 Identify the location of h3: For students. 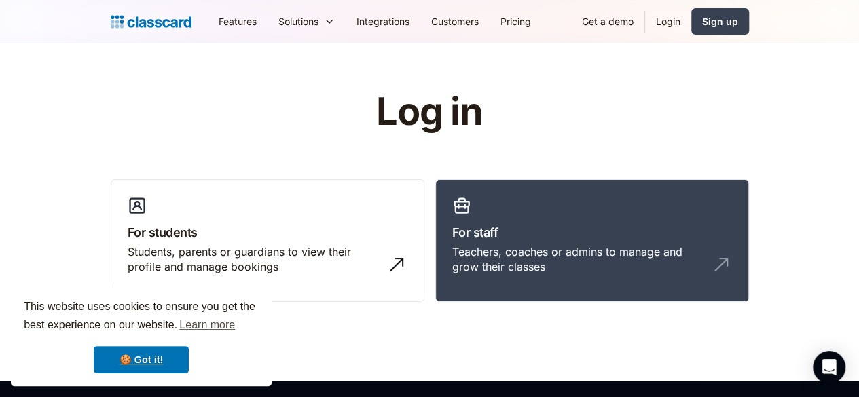
(268, 232).